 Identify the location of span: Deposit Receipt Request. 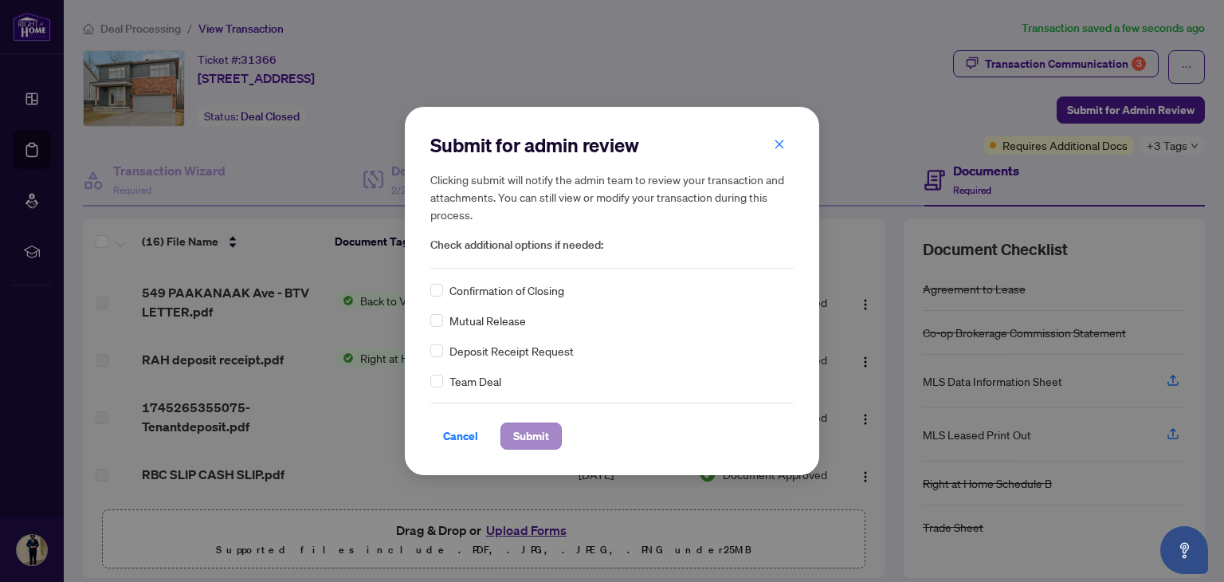
(512, 351).